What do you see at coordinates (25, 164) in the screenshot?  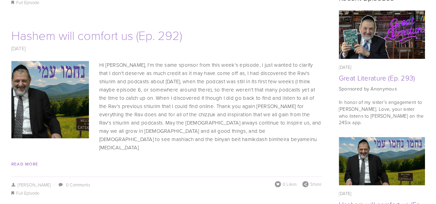 I see `a: Read More` at bounding box center [25, 164].